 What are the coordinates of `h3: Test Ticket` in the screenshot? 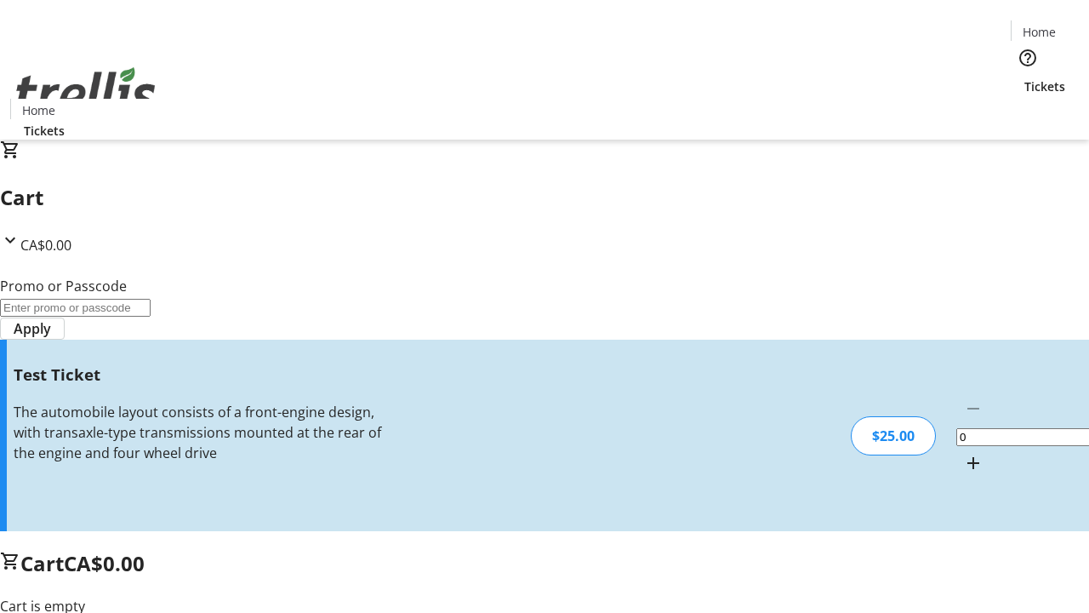 It's located at (199, 374).